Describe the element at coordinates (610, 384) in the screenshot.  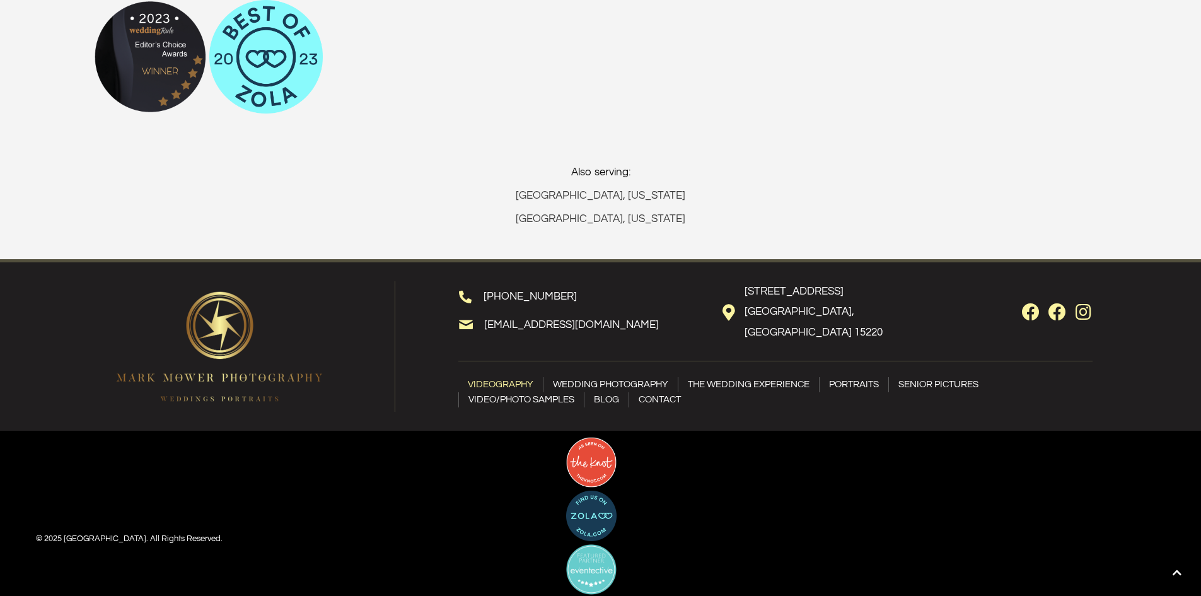
I see `a: Wedding Photography` at that location.